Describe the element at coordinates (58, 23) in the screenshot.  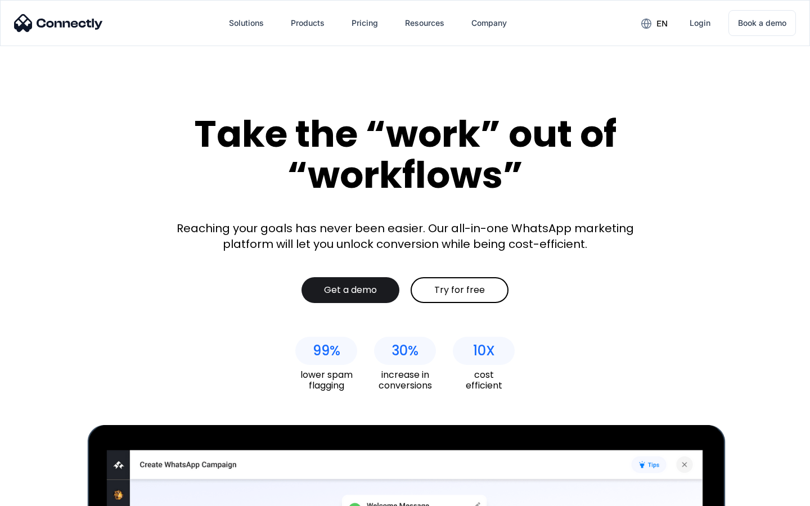
I see `img: Connectly Logo` at that location.